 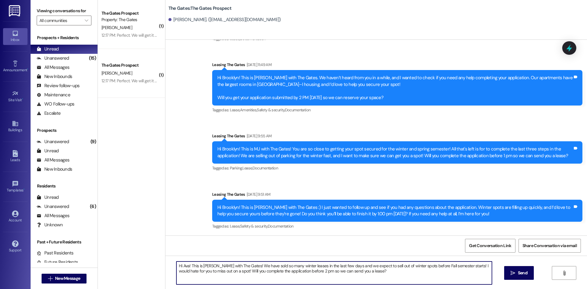 I want to click on input: All communities, so click(x=61, y=20).